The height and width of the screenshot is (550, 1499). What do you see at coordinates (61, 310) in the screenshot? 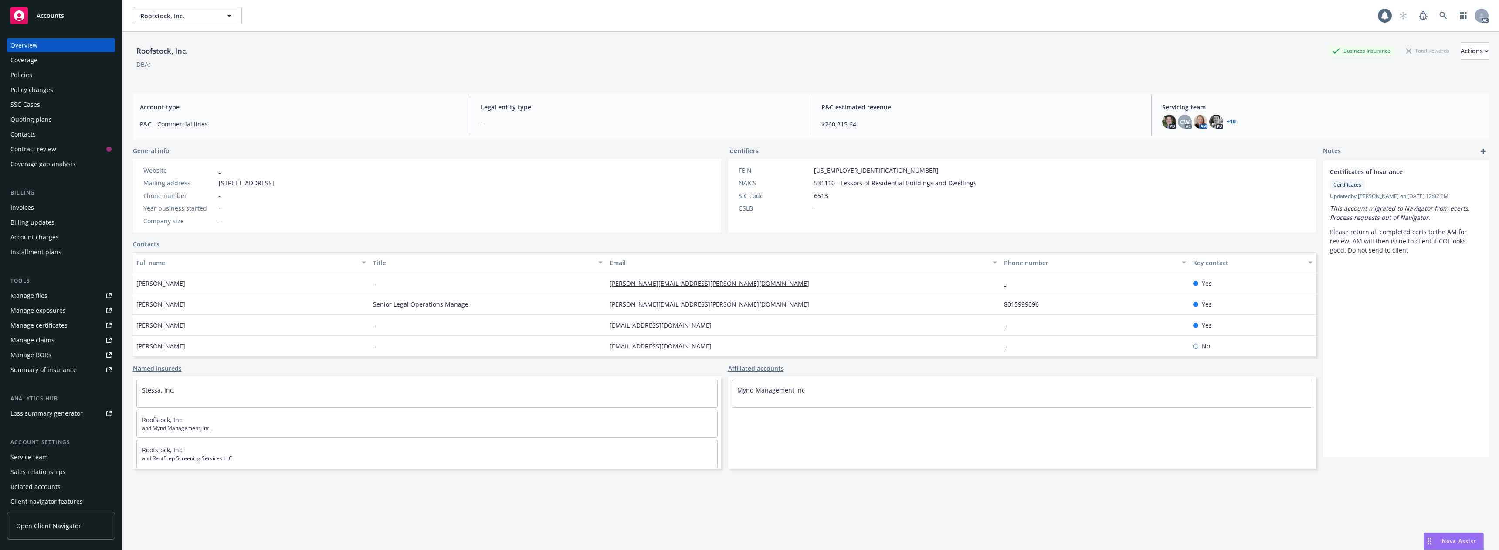
I see `span: Manage exposures` at bounding box center [61, 310].